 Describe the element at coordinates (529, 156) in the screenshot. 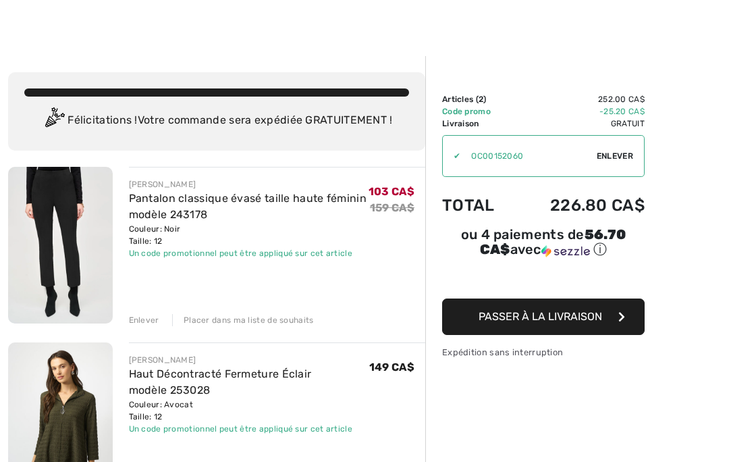

I see `input: Code promo` at that location.